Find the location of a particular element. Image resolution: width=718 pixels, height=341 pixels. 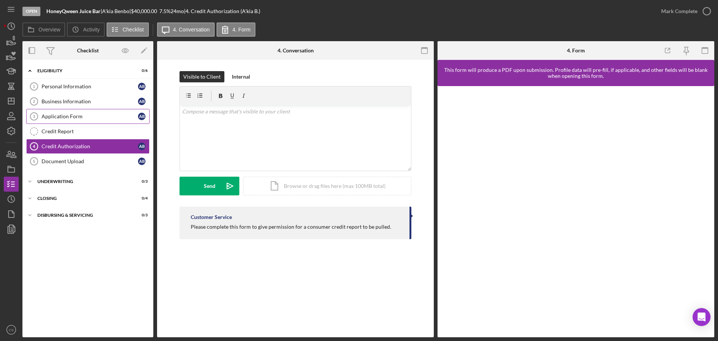

div: Please complete this form to give permission for a consumer credit report to be pulled. is located at coordinates (291, 227).